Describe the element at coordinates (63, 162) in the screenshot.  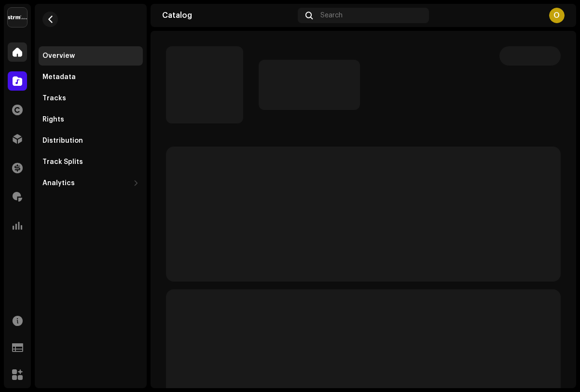
I see `div: Track Splits` at that location.